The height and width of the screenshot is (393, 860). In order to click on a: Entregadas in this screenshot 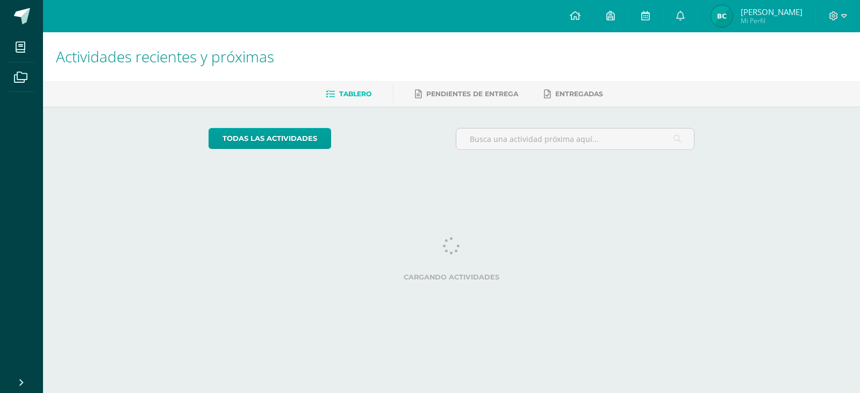, I will do `click(574, 94)`.